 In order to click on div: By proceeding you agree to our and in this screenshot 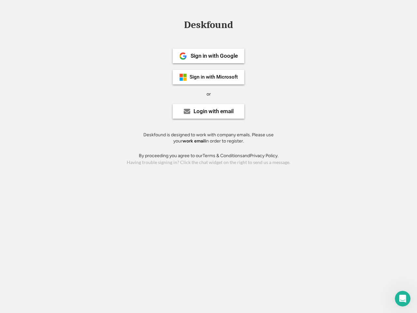, I will do `click(208, 156)`.